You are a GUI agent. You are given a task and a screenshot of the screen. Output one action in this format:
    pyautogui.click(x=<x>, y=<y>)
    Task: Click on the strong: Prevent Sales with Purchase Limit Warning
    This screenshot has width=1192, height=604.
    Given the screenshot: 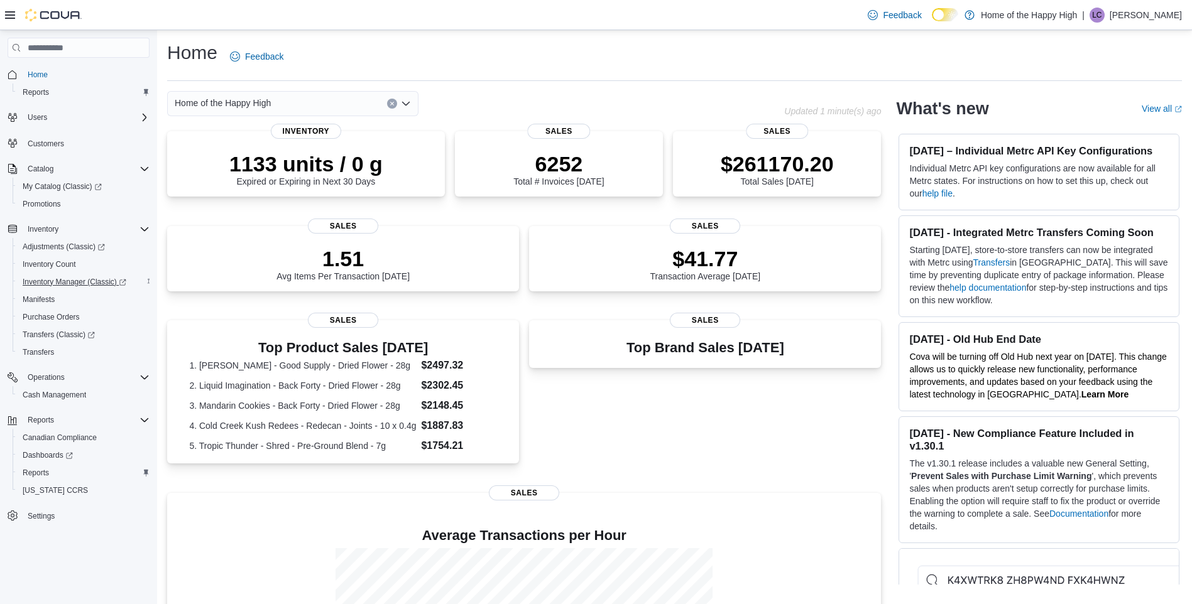 What is the action you would take?
    pyautogui.click(x=1001, y=476)
    